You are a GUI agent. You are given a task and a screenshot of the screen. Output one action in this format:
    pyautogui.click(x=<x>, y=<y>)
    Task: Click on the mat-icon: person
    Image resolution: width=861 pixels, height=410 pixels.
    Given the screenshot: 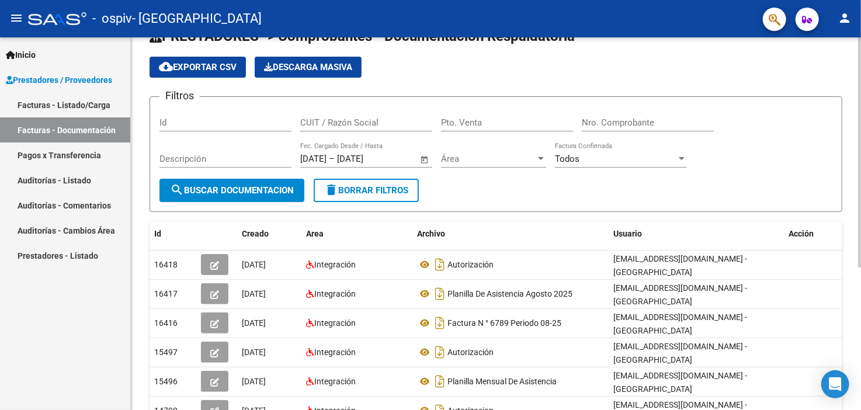 What is the action you would take?
    pyautogui.click(x=845, y=18)
    